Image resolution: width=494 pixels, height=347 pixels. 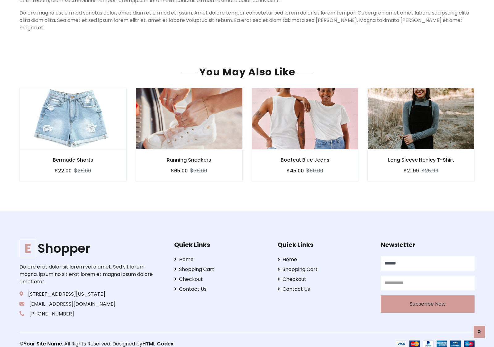 What do you see at coordinates (315, 171) in the screenshot?
I see `del: $50.00` at bounding box center [315, 171].